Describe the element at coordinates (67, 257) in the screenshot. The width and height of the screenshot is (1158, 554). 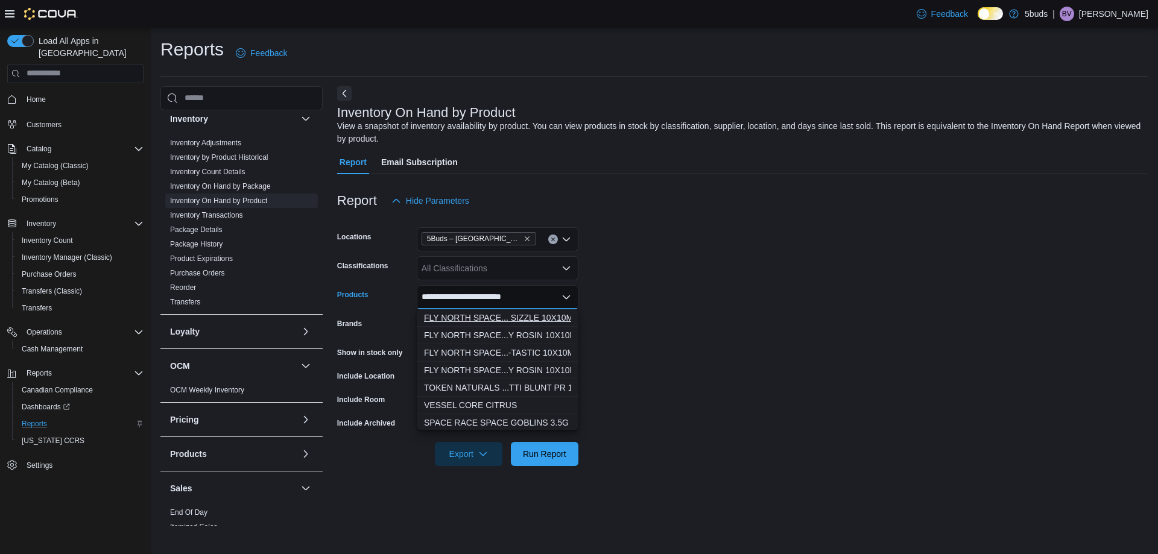
I see `span: Inventory Manager (Classic)` at that location.